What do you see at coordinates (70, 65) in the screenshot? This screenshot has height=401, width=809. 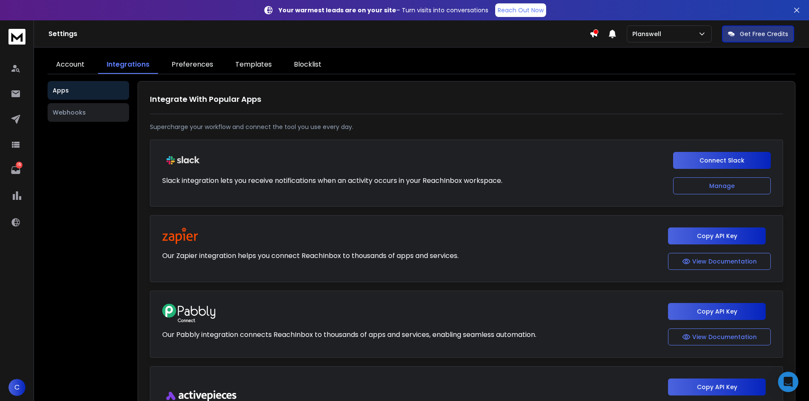 I see `a: Account` at bounding box center [70, 65].